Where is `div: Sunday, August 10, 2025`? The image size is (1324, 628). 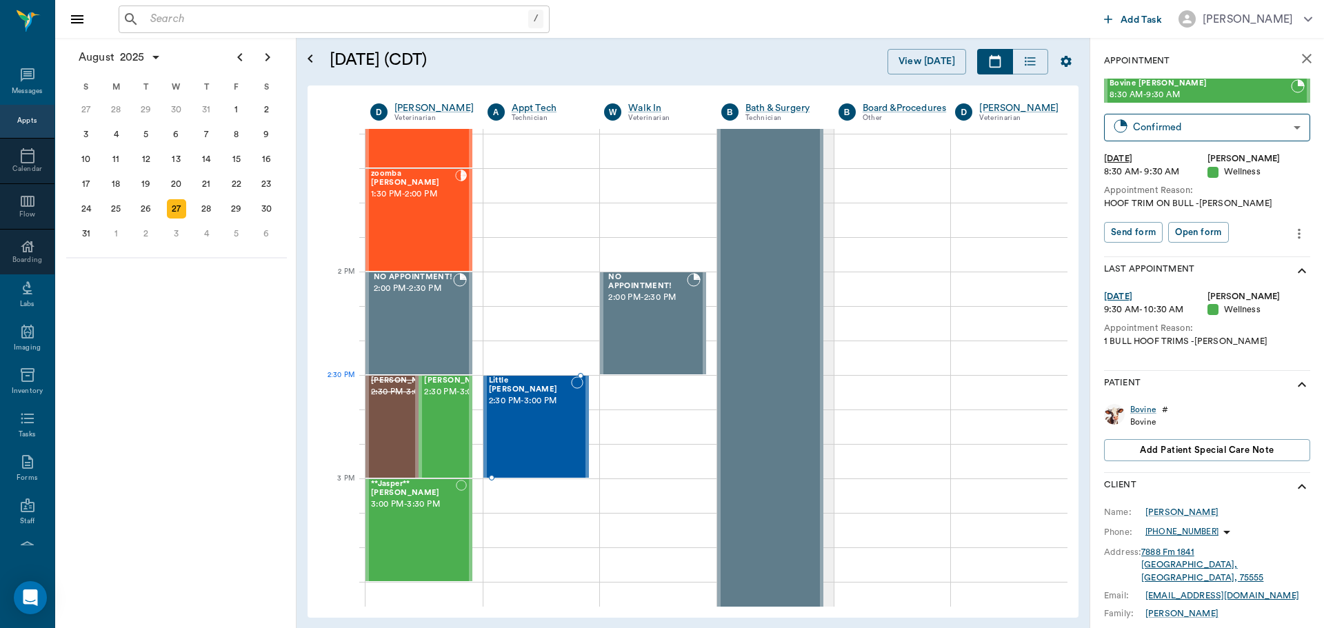 div: Sunday, August 10, 2025 is located at coordinates (86, 159).